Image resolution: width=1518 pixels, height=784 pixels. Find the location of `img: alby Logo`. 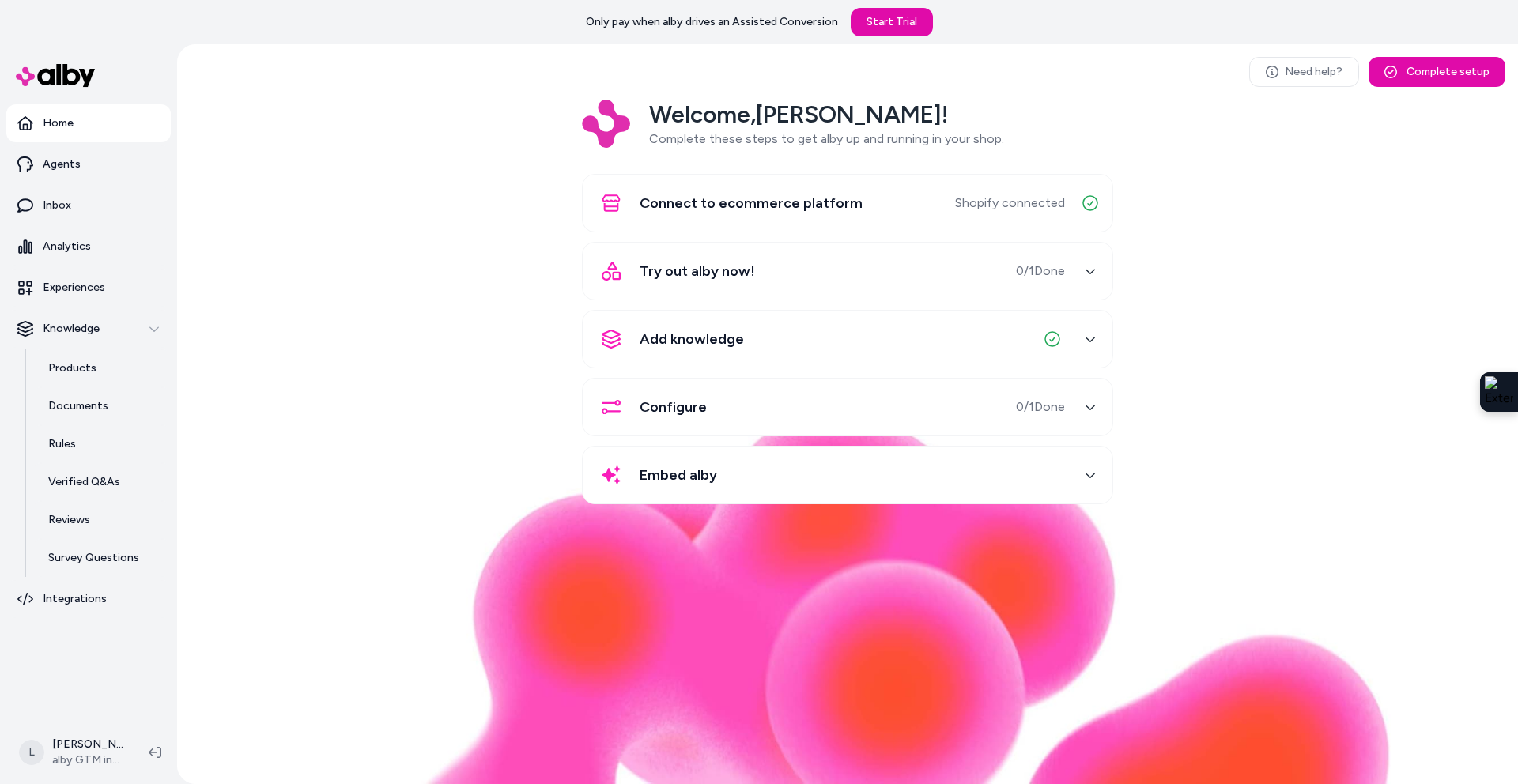

img: alby Logo is located at coordinates (56, 75).